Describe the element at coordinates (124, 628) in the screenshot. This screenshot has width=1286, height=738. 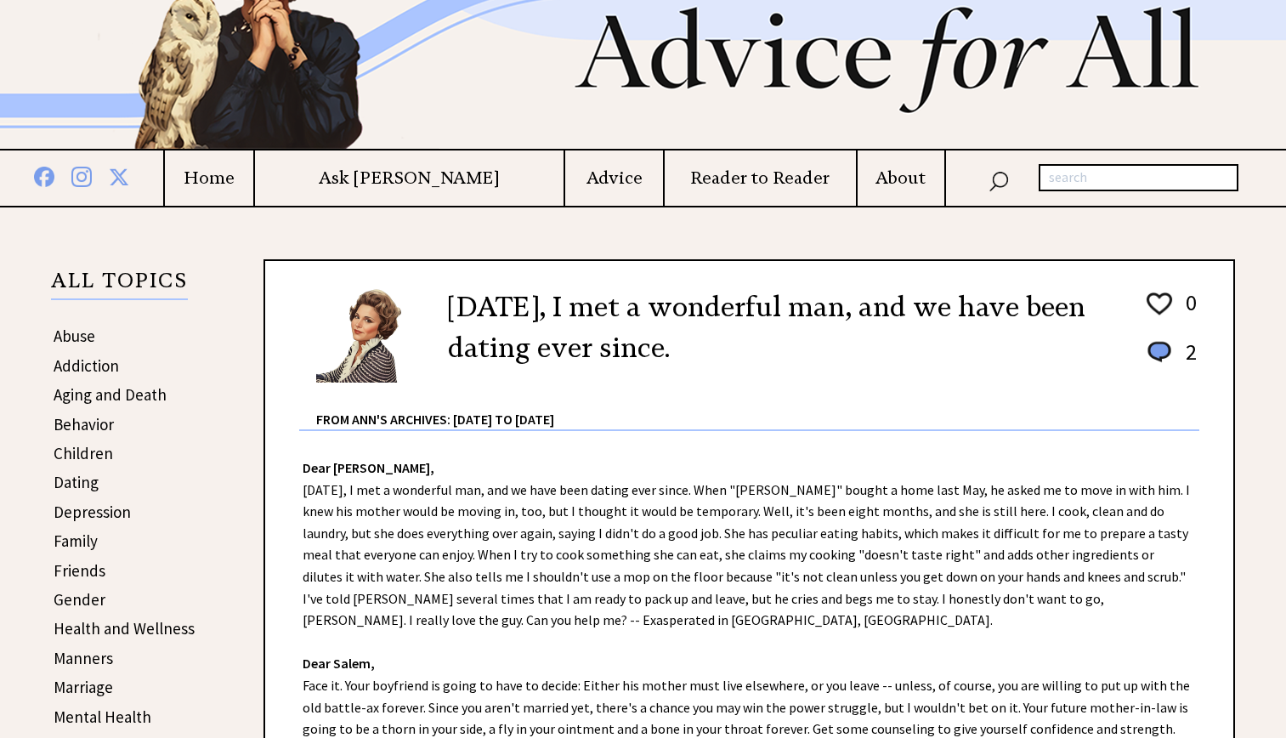
I see `a: Health and Wellness` at that location.